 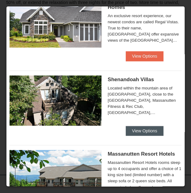 I want to click on div: Massanutten Resort Hotels rooms sleep up to 4 occupants and offer a choice of 1 king size bed (li..., so click(x=144, y=175).